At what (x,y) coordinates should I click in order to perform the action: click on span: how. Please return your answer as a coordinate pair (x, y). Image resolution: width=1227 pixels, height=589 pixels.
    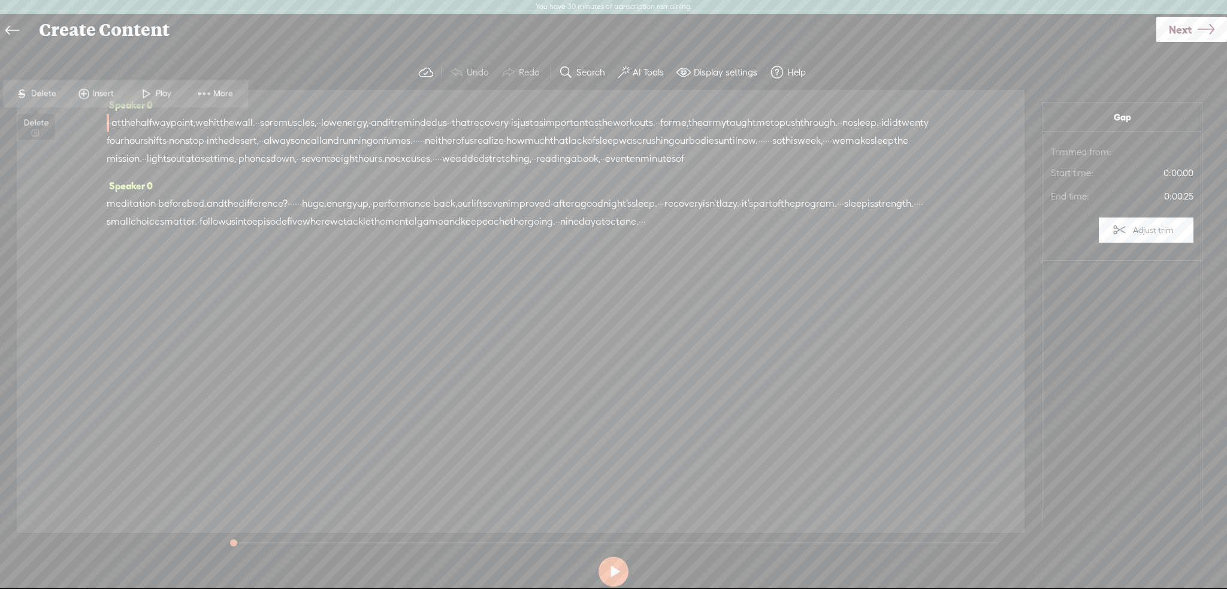
    Looking at the image, I should click on (515, 141).